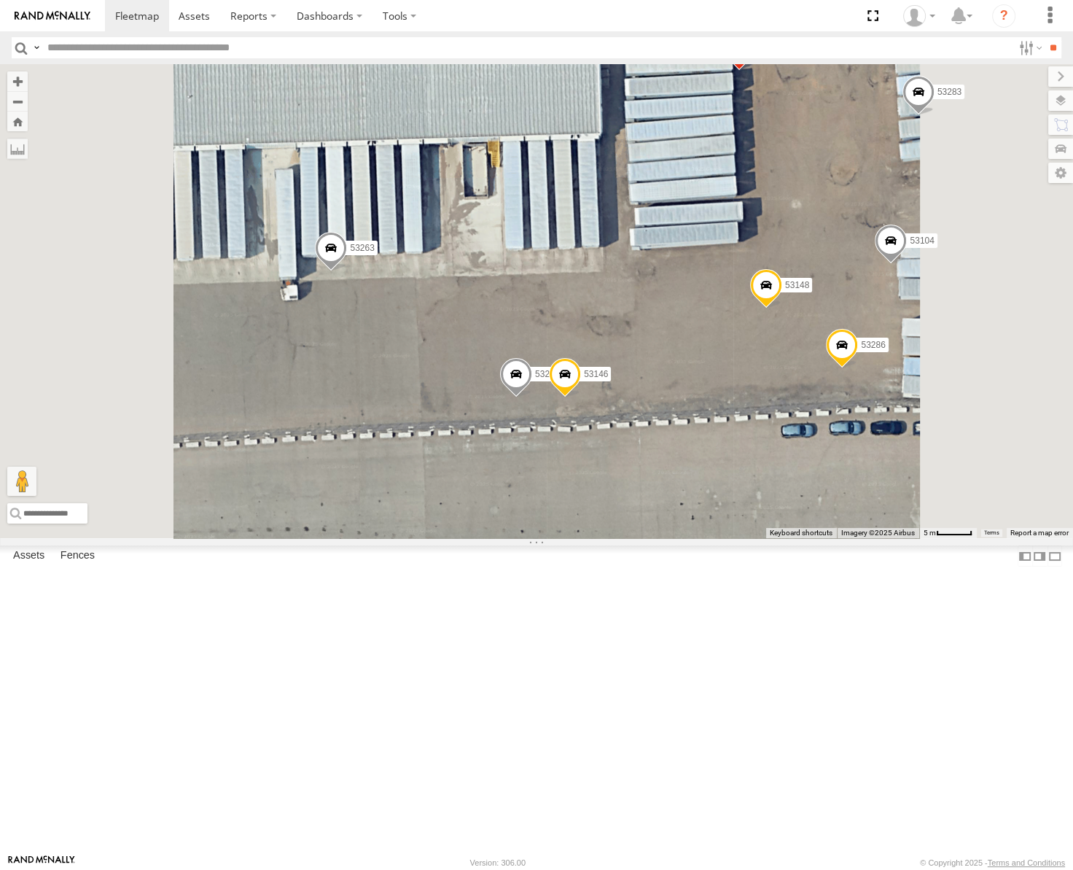 Image resolution: width=1073 pixels, height=870 pixels. Describe the element at coordinates (992, 862) in the screenshot. I see `div: © Copyright 2025 -` at that location.